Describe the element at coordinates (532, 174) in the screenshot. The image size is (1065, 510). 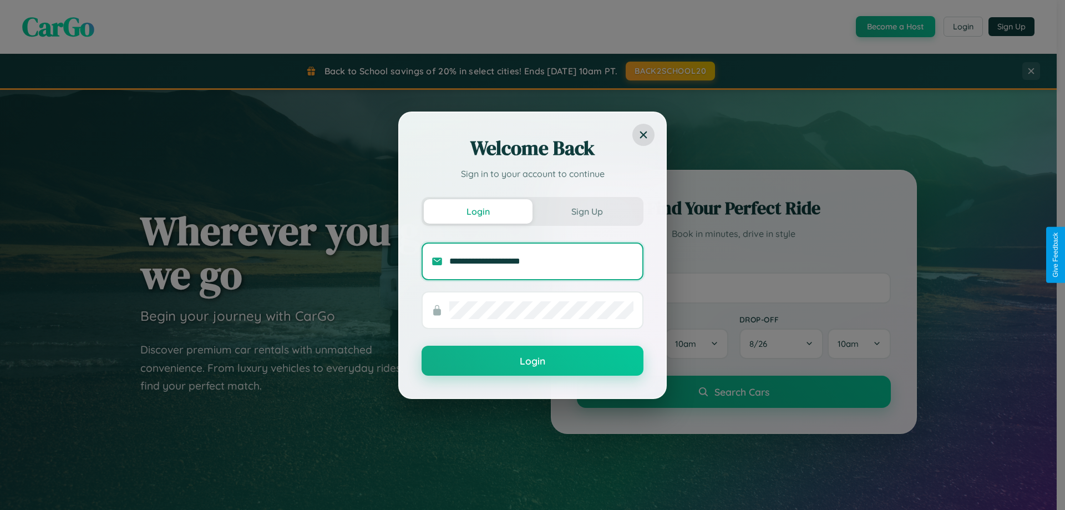
I see `p: Sign in to your account to continue` at that location.